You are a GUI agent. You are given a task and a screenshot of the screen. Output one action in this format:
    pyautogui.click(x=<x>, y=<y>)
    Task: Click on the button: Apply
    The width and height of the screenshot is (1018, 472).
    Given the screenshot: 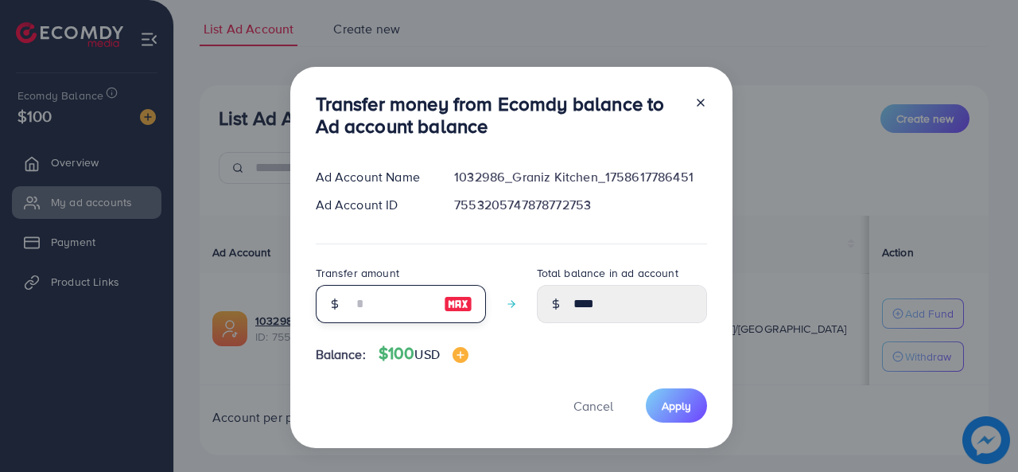 What is the action you would take?
    pyautogui.click(x=676, y=405)
    